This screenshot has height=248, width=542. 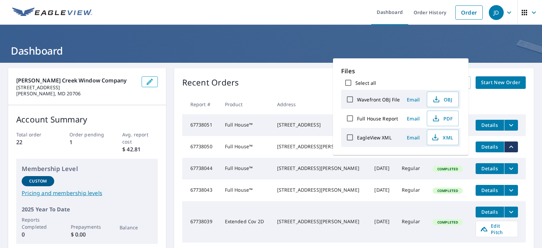 I want to click on label: Full House Report, so click(x=377, y=118).